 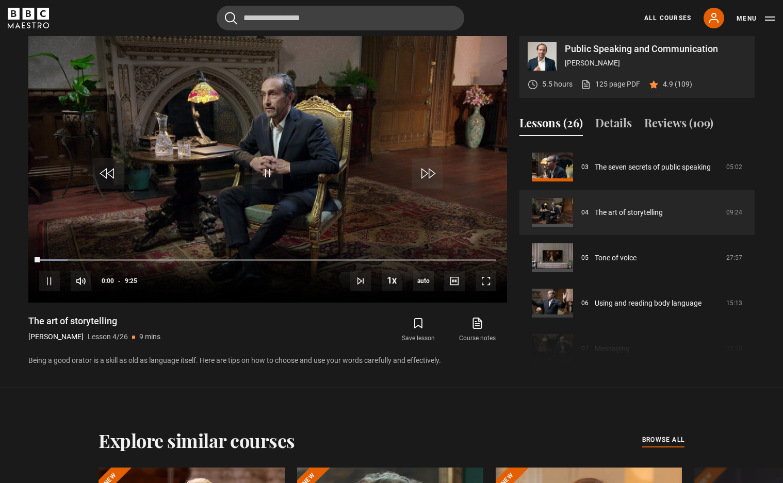 What do you see at coordinates (268, 361) in the screenshot?
I see `p: Being a good orator is a skill as old as language itself. Here are tips on how to choose and use ...` at bounding box center [268, 361].